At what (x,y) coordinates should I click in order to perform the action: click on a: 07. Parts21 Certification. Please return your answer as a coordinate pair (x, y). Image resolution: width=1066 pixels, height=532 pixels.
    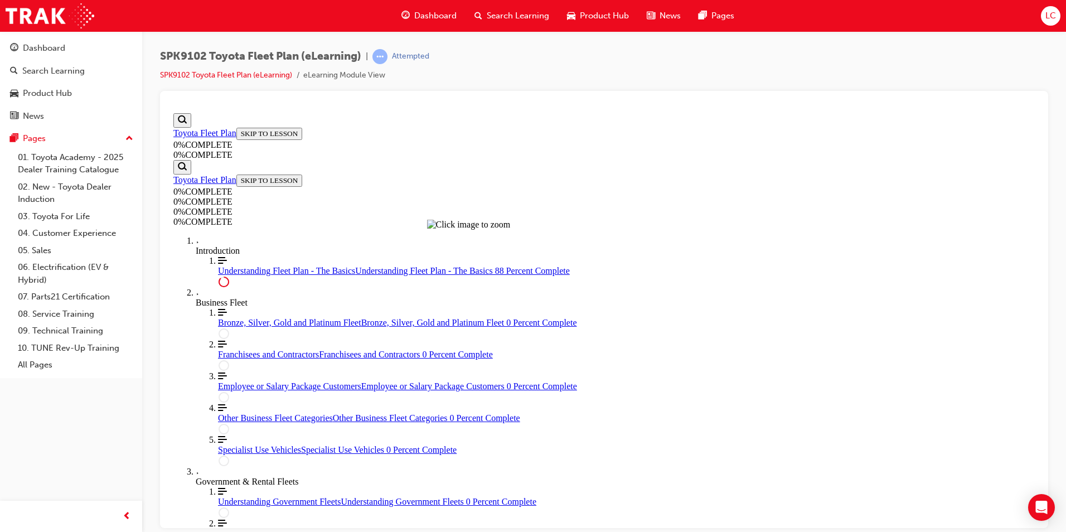
    Looking at the image, I should click on (75, 297).